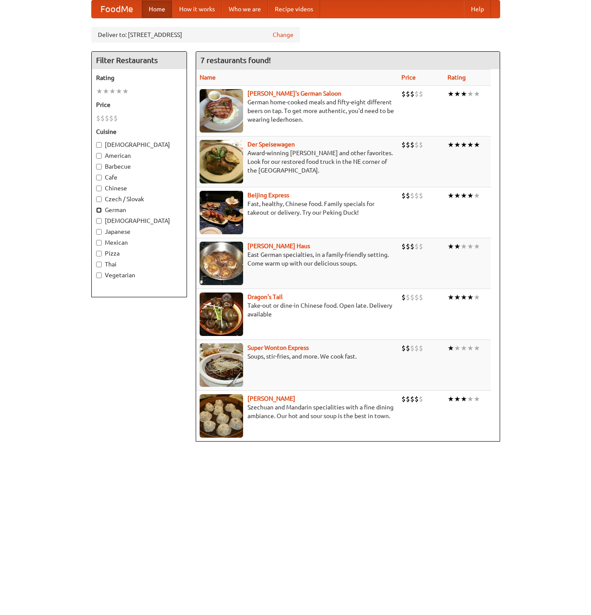  What do you see at coordinates (477, 9) in the screenshot?
I see `a: Help` at bounding box center [477, 9].